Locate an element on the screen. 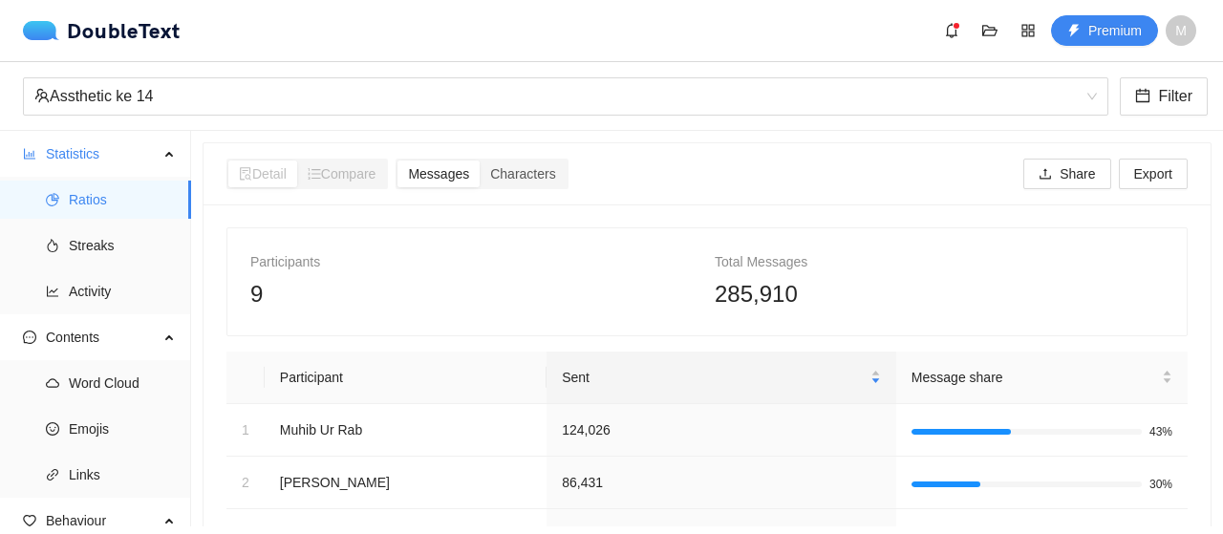  a: logoDoubleText is located at coordinates (101, 31).